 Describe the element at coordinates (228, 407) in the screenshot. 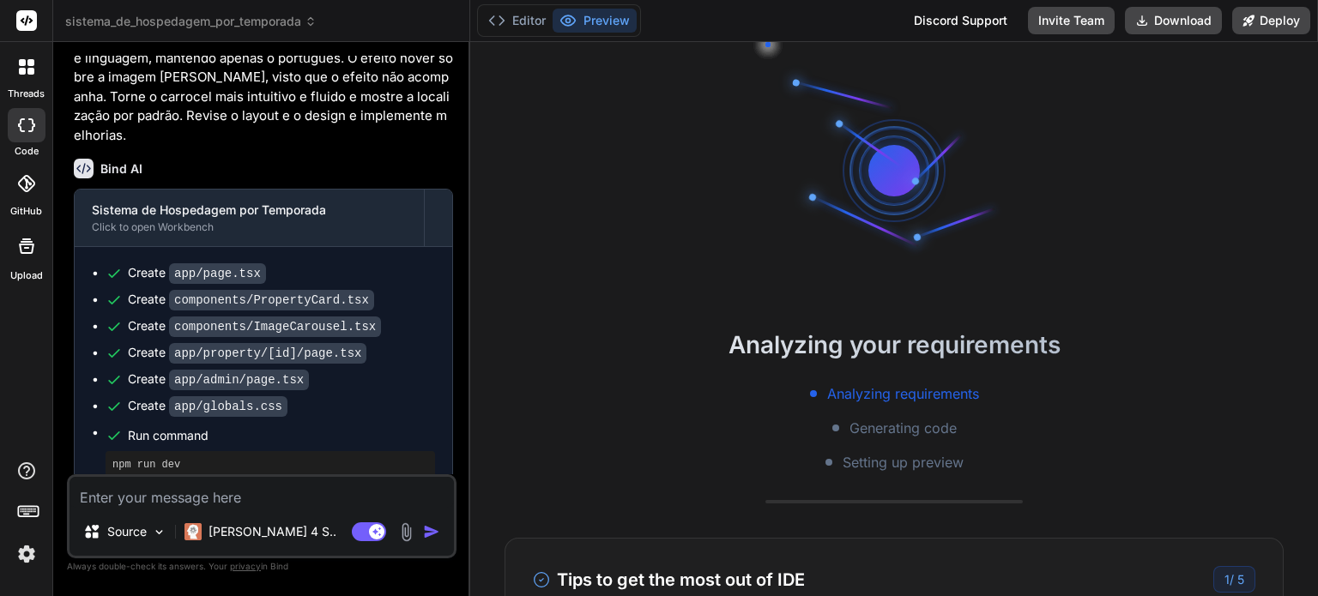

I see `code: app/globals.css` at that location.